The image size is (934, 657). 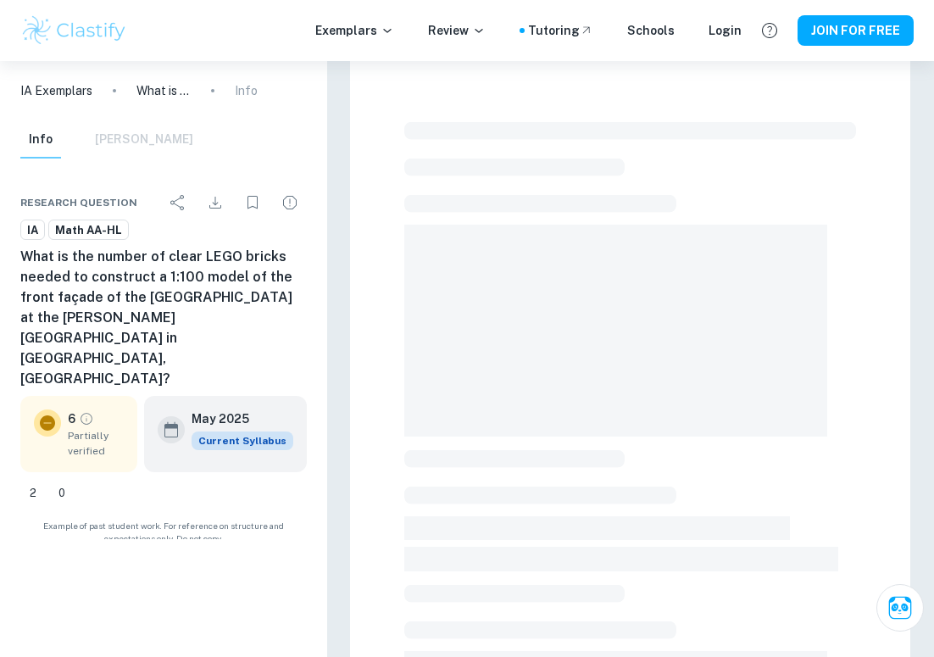 What do you see at coordinates (74, 31) in the screenshot?
I see `a: Clastify logo` at bounding box center [74, 31].